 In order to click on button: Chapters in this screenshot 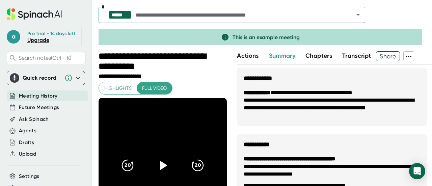, I will do `click(319, 56)`.